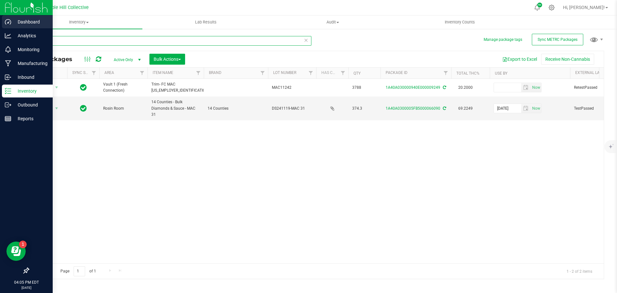 The image size is (617, 293). What do you see at coordinates (31, 118) in the screenshot?
I see `p: Reports` at bounding box center [31, 118].